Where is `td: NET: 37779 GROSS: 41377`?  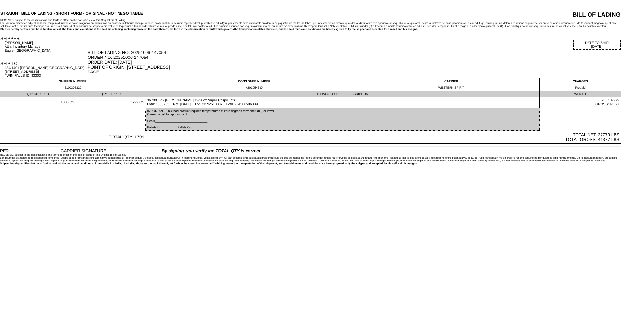
td: NET: 37779 GROSS: 41377 is located at coordinates (581, 103).